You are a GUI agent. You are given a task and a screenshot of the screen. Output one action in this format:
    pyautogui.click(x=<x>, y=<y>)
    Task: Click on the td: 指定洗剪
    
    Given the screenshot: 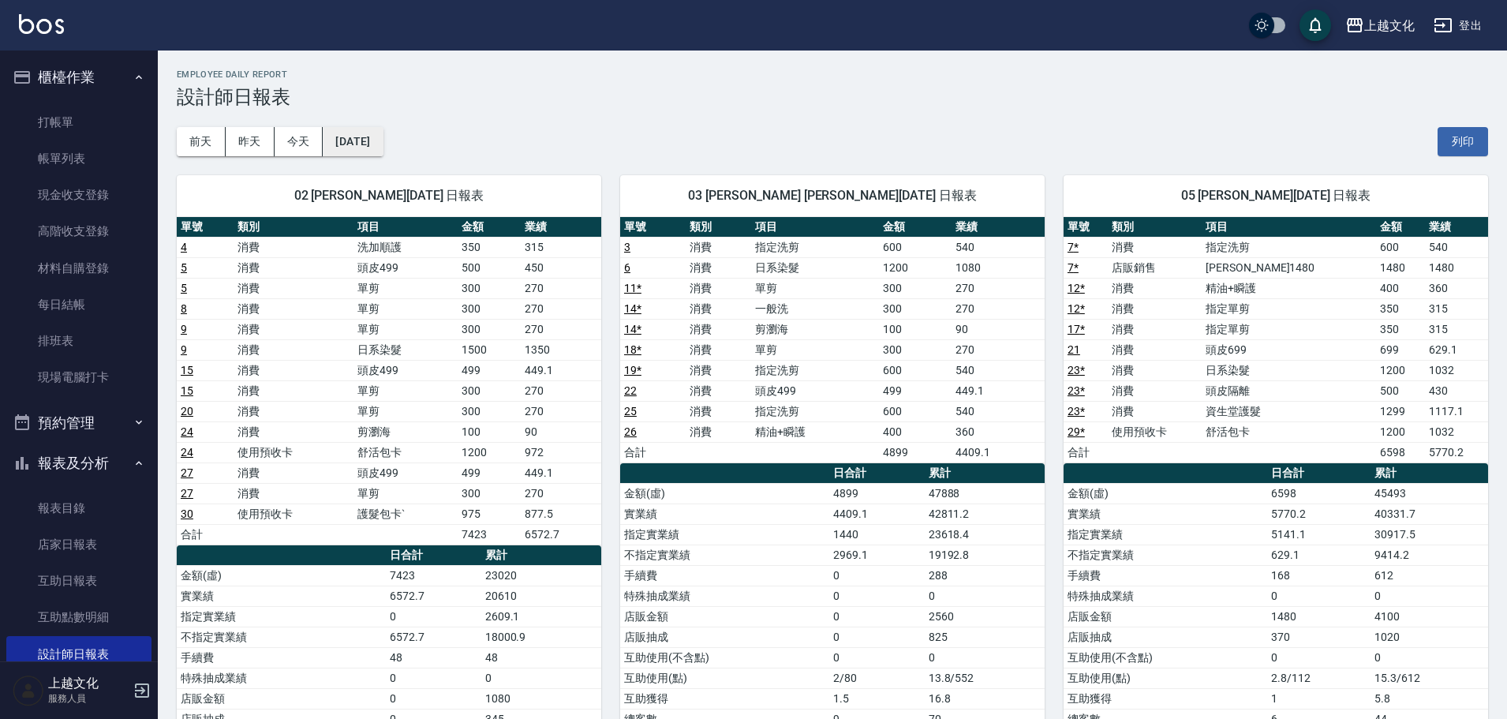 What is the action you would take?
    pyautogui.click(x=1288, y=247)
    